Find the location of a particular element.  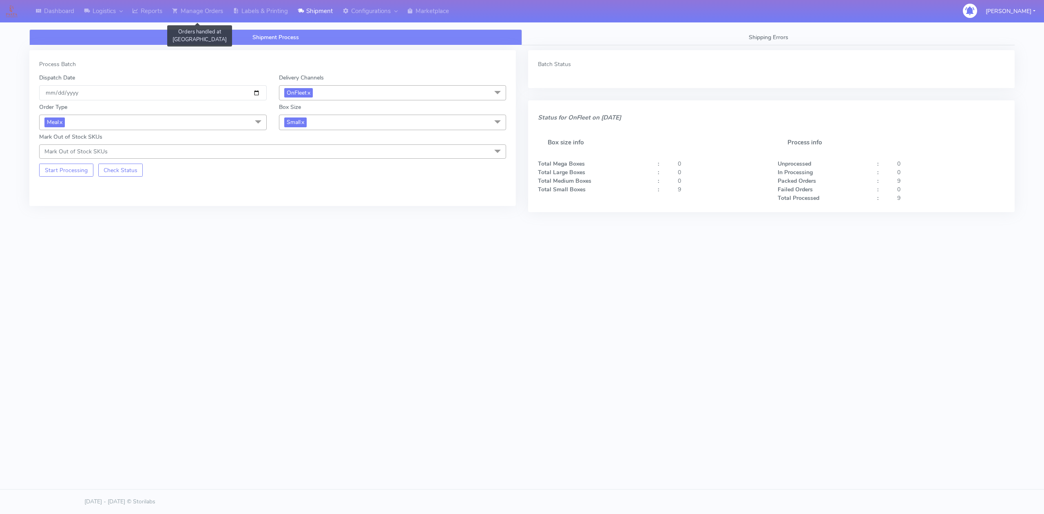

button: Check Status is located at coordinates (121, 170).